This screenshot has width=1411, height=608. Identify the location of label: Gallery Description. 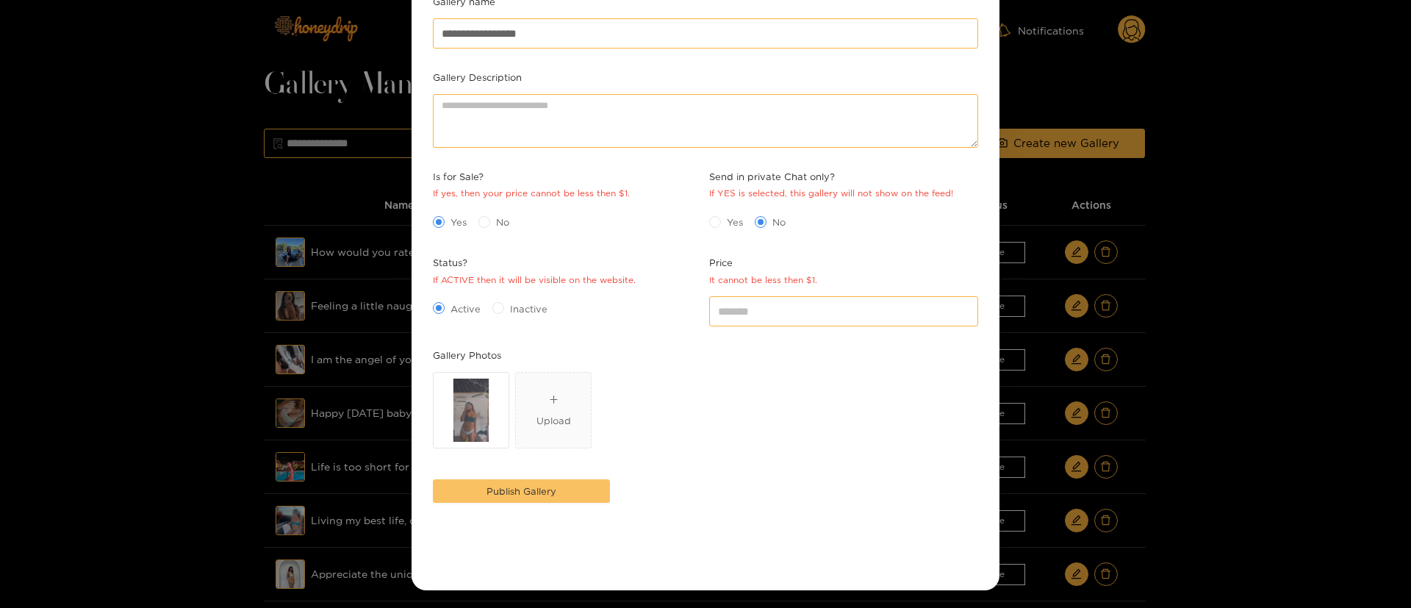
(477, 77).